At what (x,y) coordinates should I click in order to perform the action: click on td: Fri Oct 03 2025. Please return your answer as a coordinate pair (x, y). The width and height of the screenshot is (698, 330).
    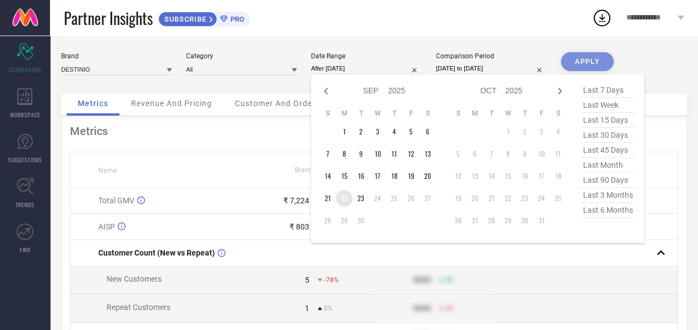
    Looking at the image, I should click on (542, 132).